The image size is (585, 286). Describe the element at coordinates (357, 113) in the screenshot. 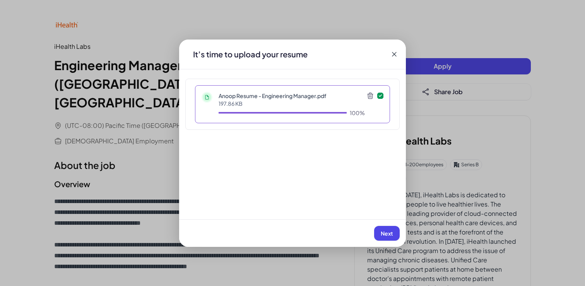

I see `div: 100%` at that location.